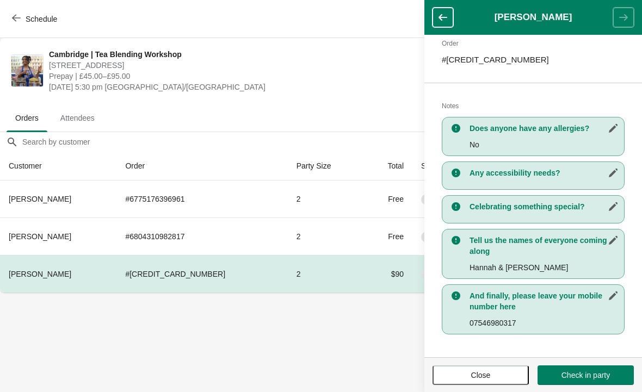  I want to click on span: Attendees, so click(77, 118).